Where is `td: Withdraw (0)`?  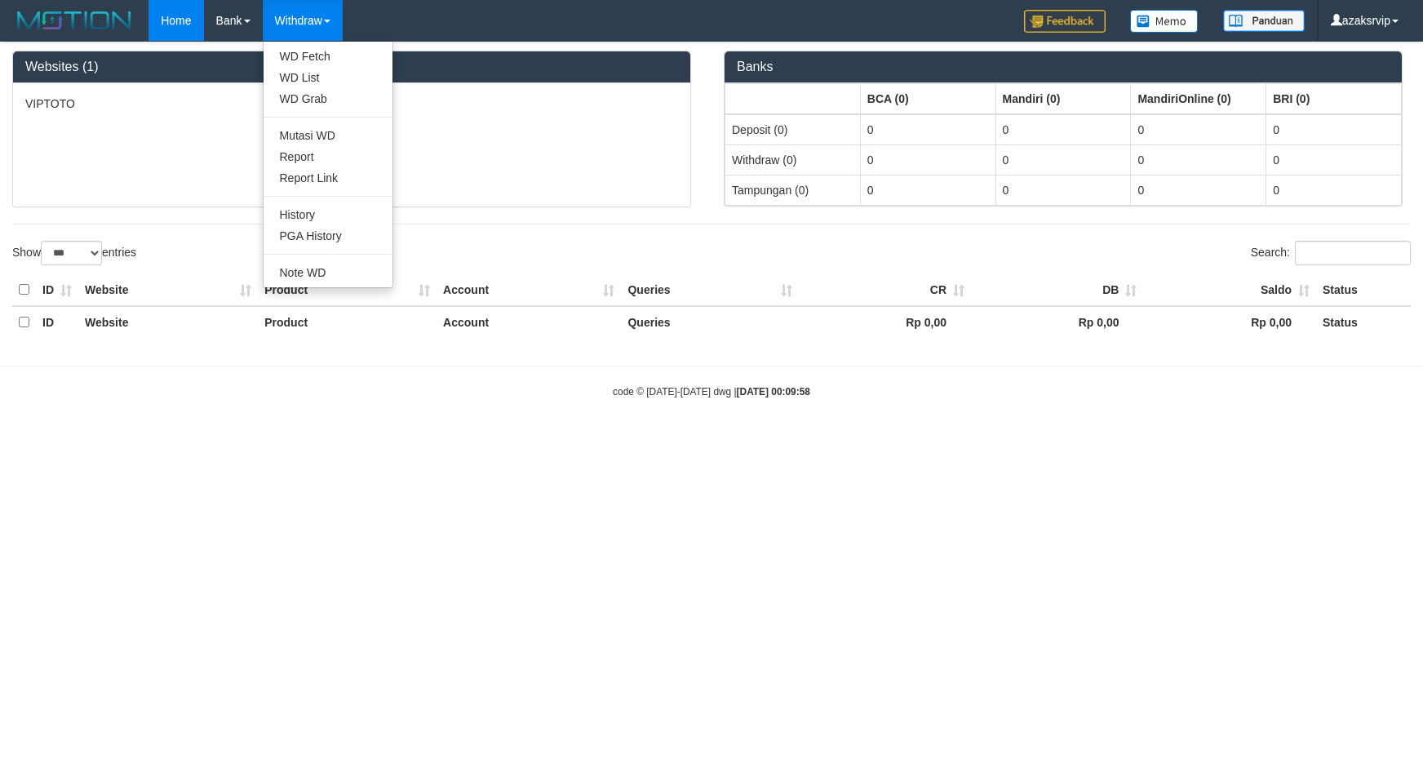
td: Withdraw (0) is located at coordinates (793, 159).